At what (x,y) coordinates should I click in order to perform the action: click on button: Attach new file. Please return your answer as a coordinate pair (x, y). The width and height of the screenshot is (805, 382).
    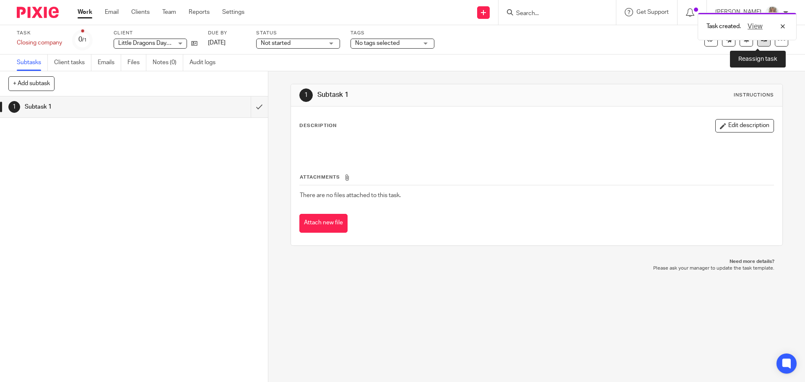
    Looking at the image, I should click on (323, 223).